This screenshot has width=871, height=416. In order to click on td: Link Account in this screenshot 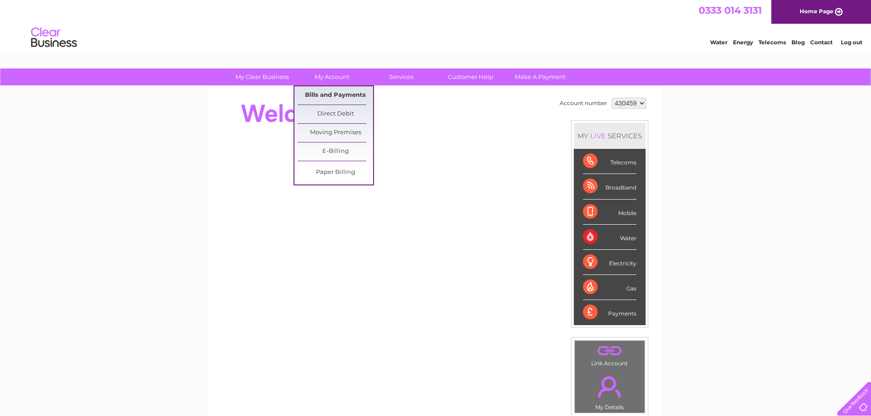, I will do `click(609, 355)`.